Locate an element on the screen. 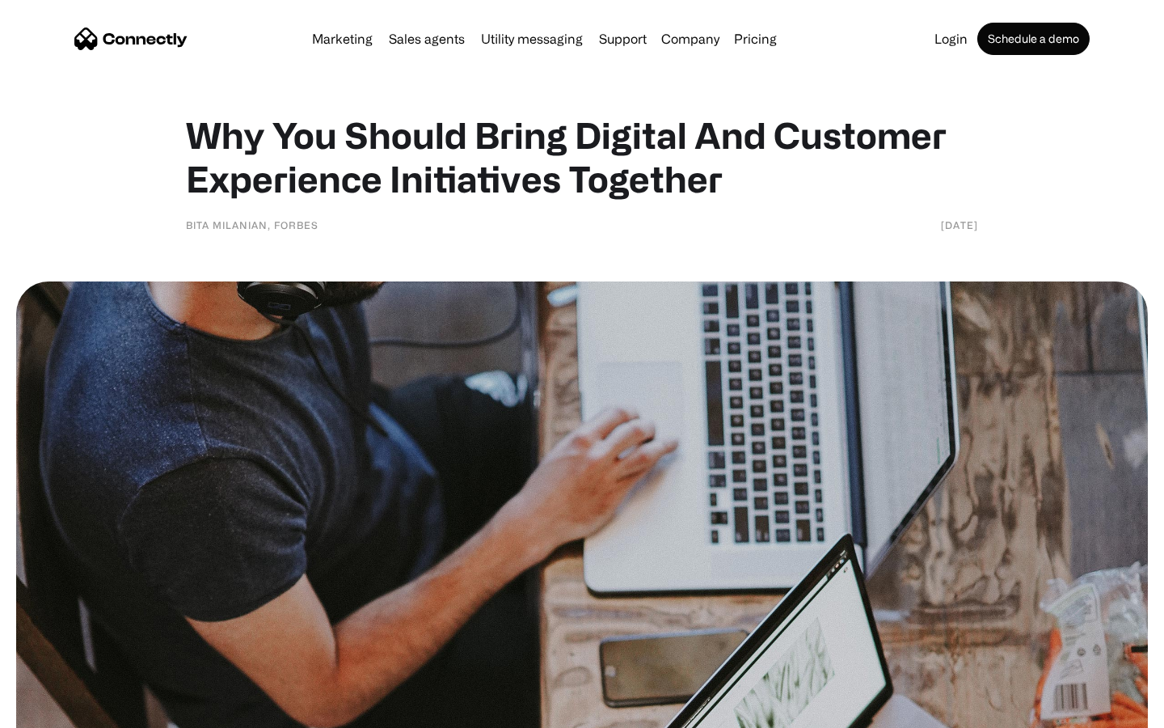 This screenshot has width=1164, height=728. a: Marketing is located at coordinates (342, 39).